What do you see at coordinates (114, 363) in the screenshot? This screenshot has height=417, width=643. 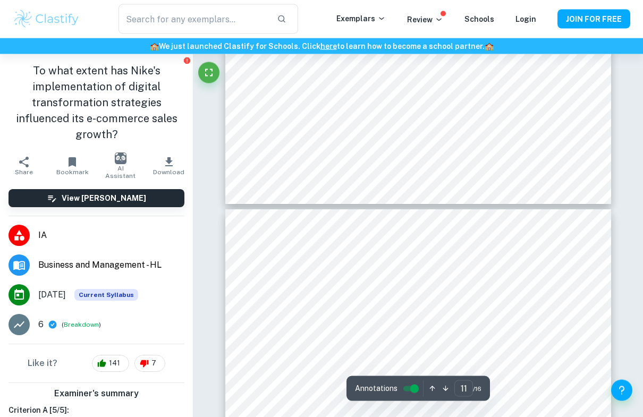 I see `span: 141` at bounding box center [114, 363].